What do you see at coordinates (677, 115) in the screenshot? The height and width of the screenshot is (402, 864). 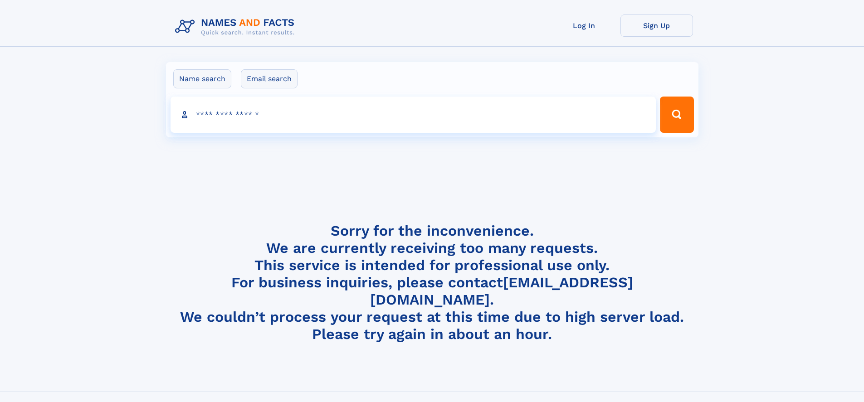 I see `button: Search Button` at bounding box center [677, 115].